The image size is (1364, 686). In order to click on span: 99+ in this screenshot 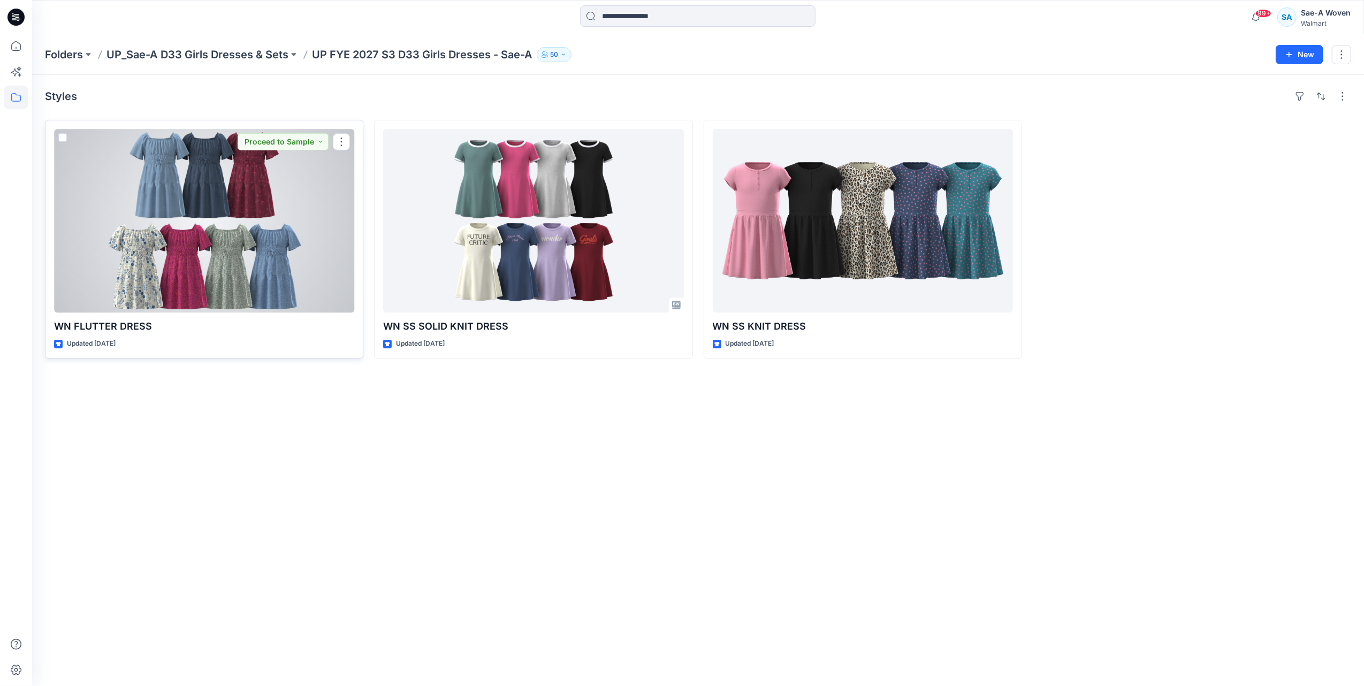, I will do `click(1264, 13)`.